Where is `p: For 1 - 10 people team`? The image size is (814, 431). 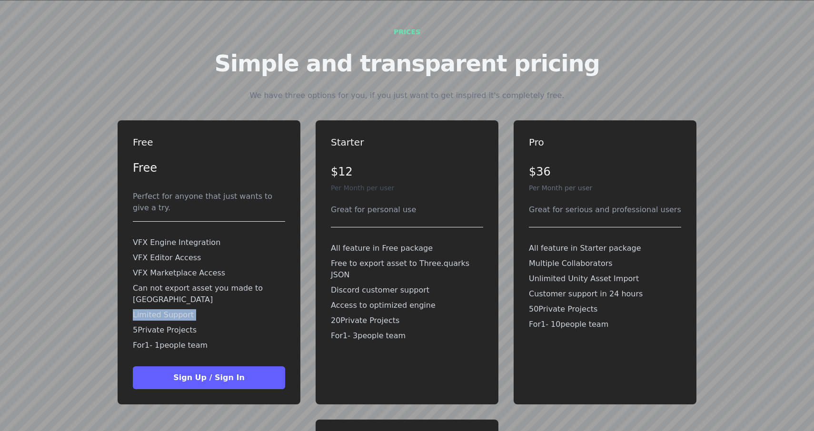 p: For 1 - 10 people team is located at coordinates (605, 325).